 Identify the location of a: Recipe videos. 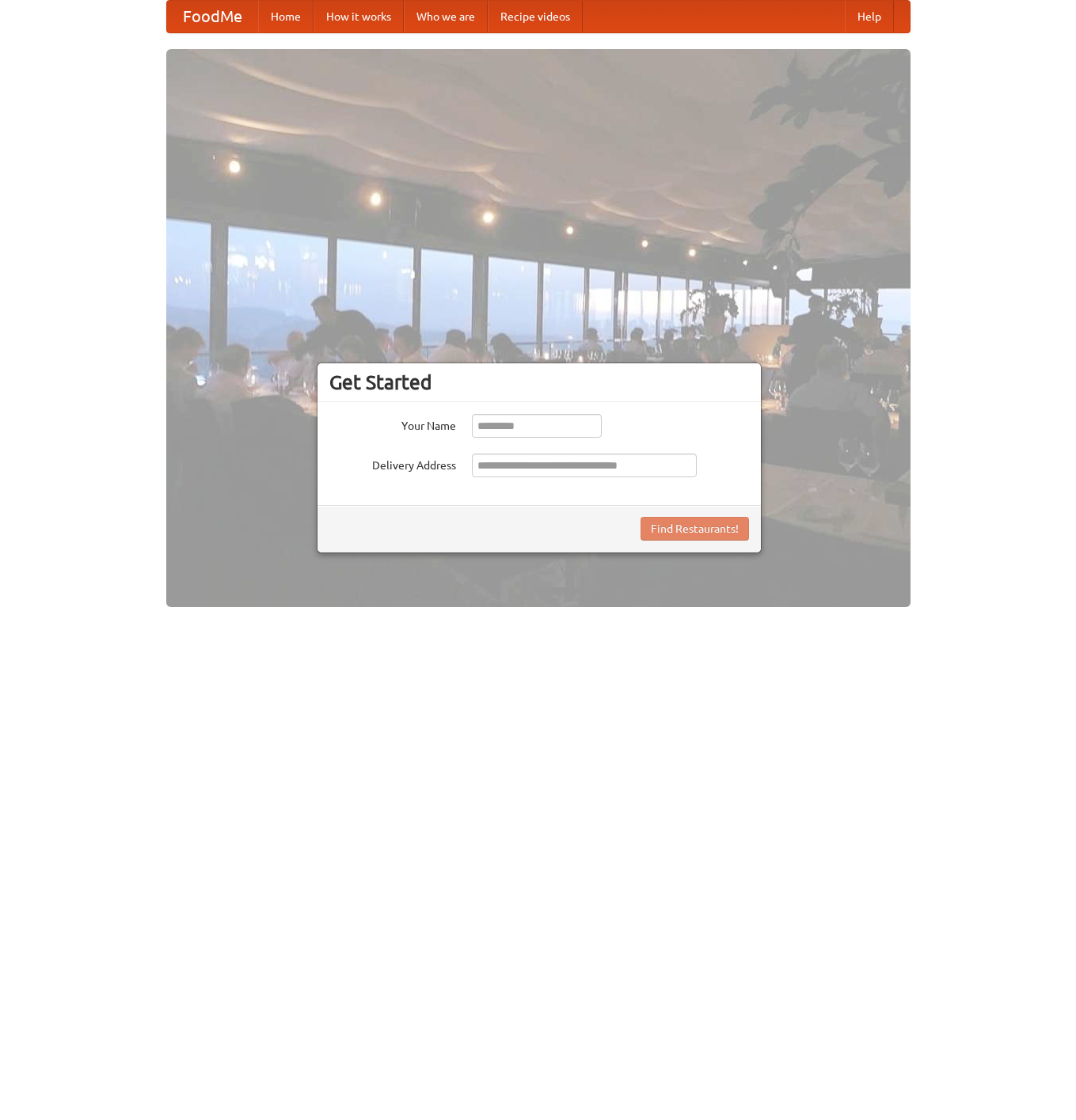
(535, 17).